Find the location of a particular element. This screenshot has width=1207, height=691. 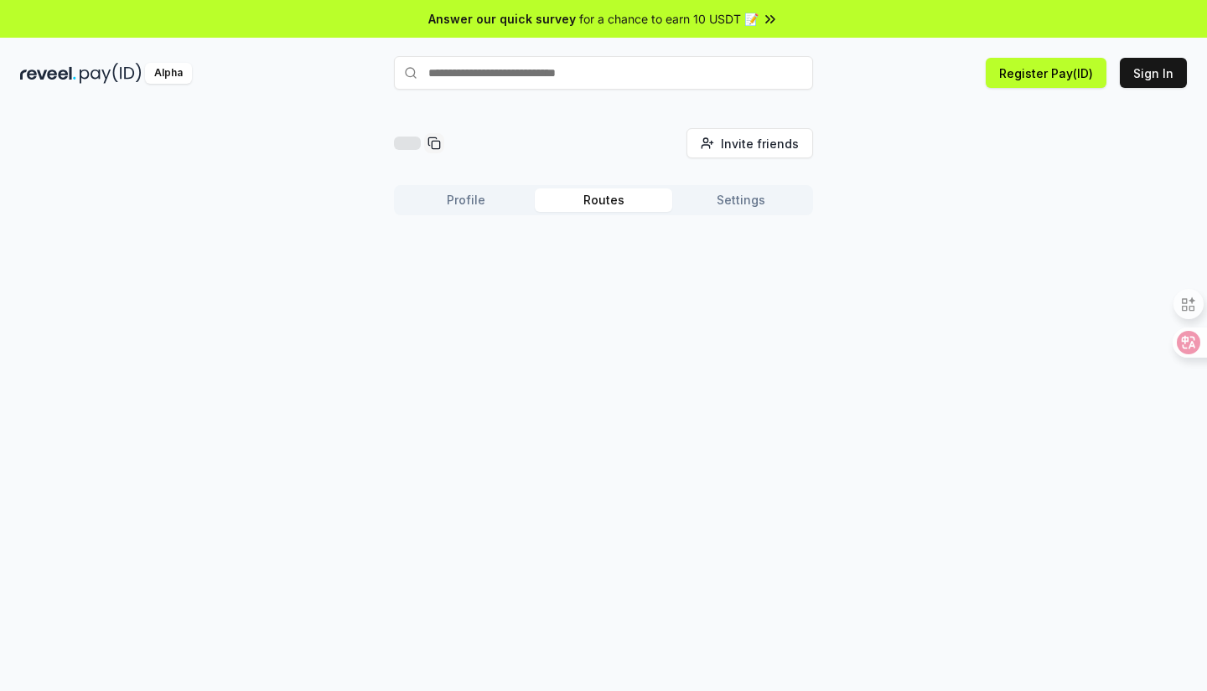

div: Alpha is located at coordinates (168, 73).